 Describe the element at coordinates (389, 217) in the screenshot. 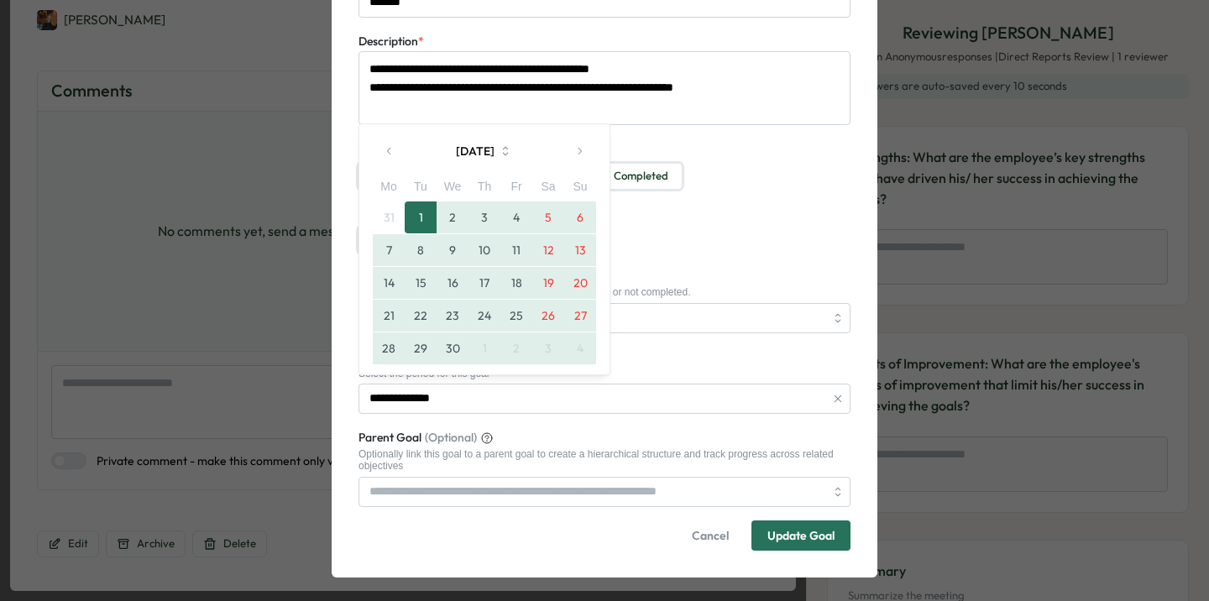

I see `button: 31` at that location.